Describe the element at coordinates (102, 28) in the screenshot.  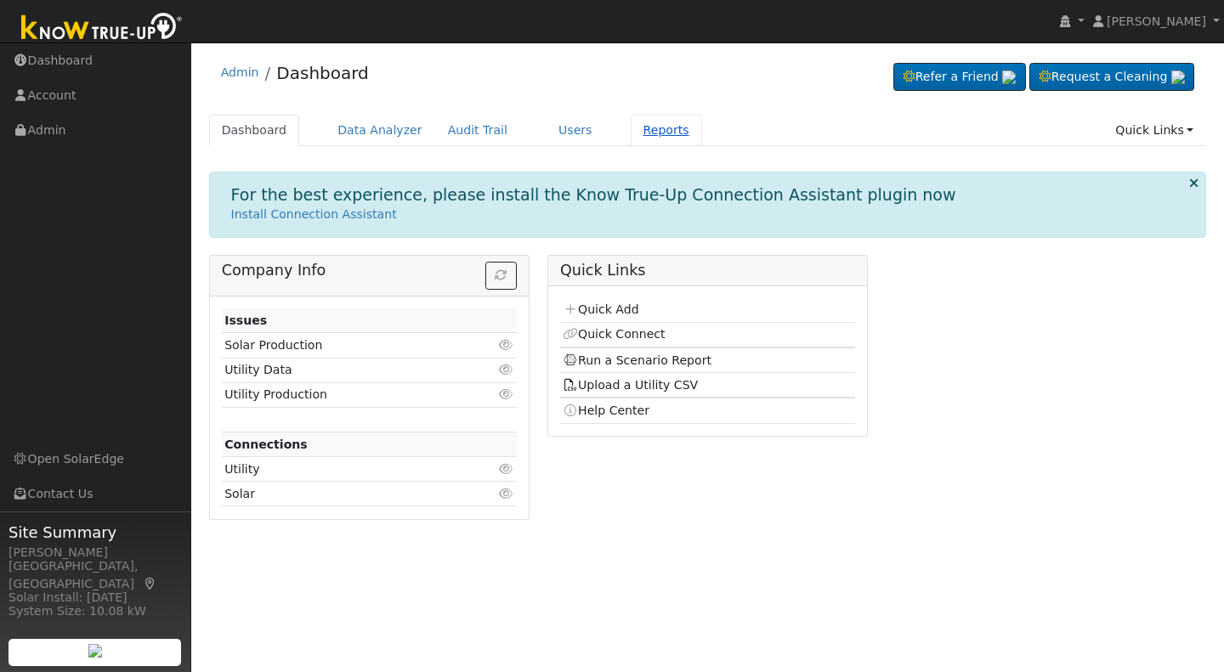
I see `img: Know True-Up` at that location.